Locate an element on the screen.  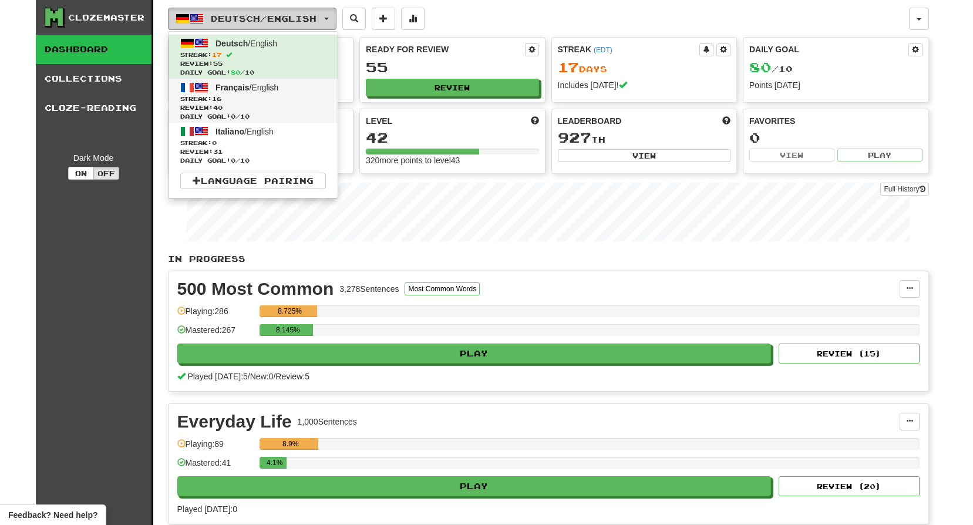
span: 927 is located at coordinates (574, 137).